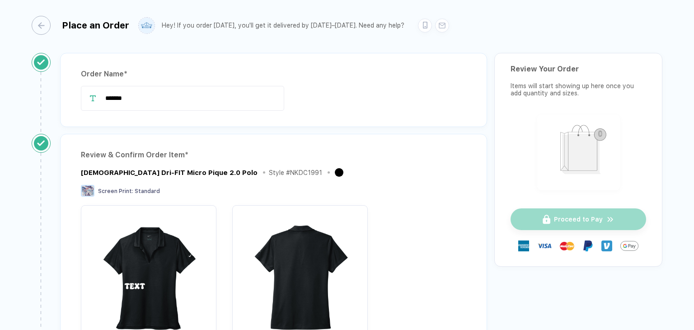 This screenshot has height=330, width=694. Describe the element at coordinates (88, 191) in the screenshot. I see `img: Screen Print` at that location.